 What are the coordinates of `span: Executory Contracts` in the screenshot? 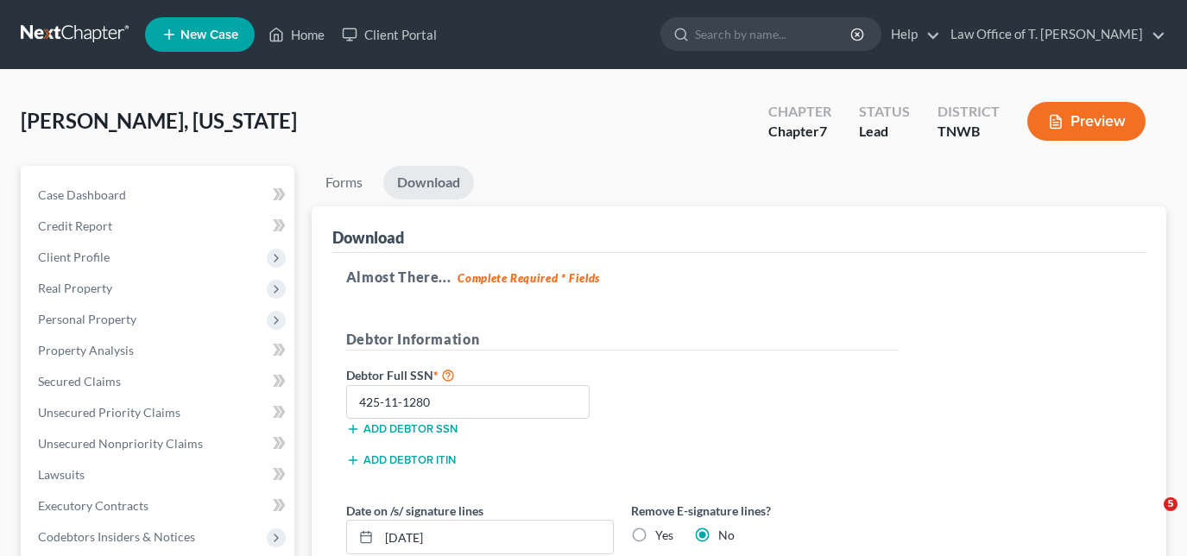 It's located at (93, 505).